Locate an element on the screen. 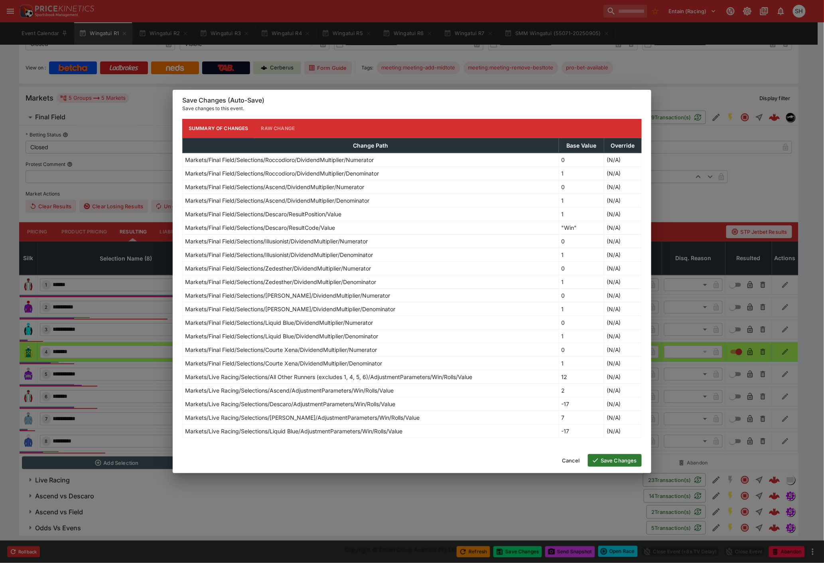  p: Markets/Final Field/Selections/Liquid Blue/DividendMultiplier/Numerator is located at coordinates (279, 322).